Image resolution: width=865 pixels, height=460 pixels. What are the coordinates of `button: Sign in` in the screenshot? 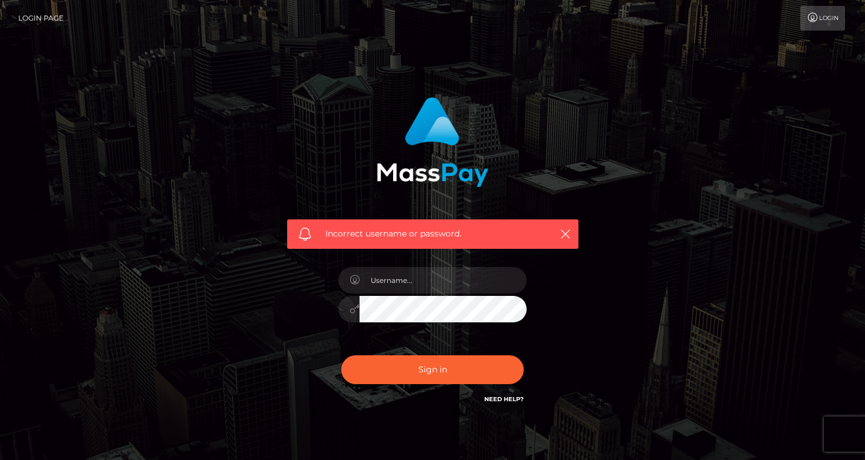 It's located at (433, 370).